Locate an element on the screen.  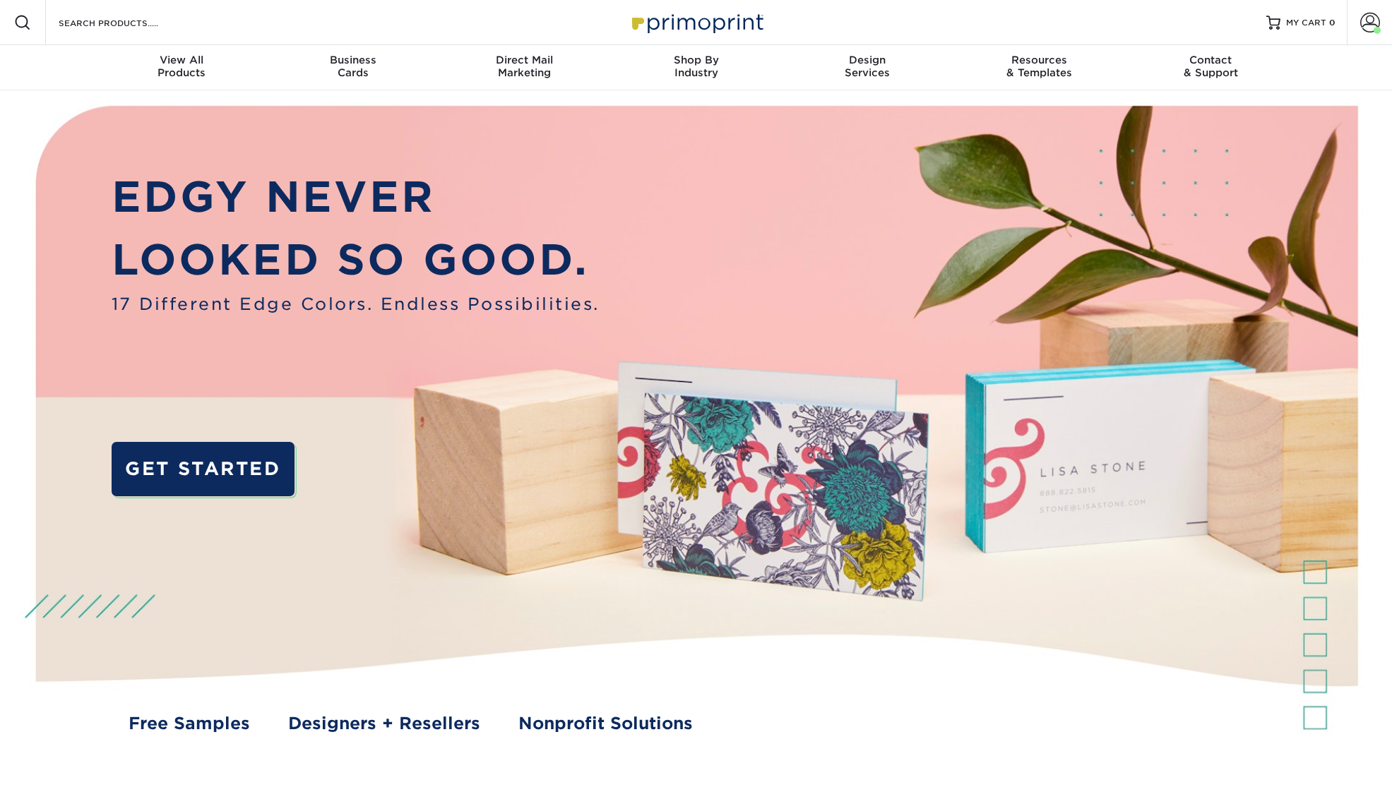
a: BusinessCards is located at coordinates (352, 68).